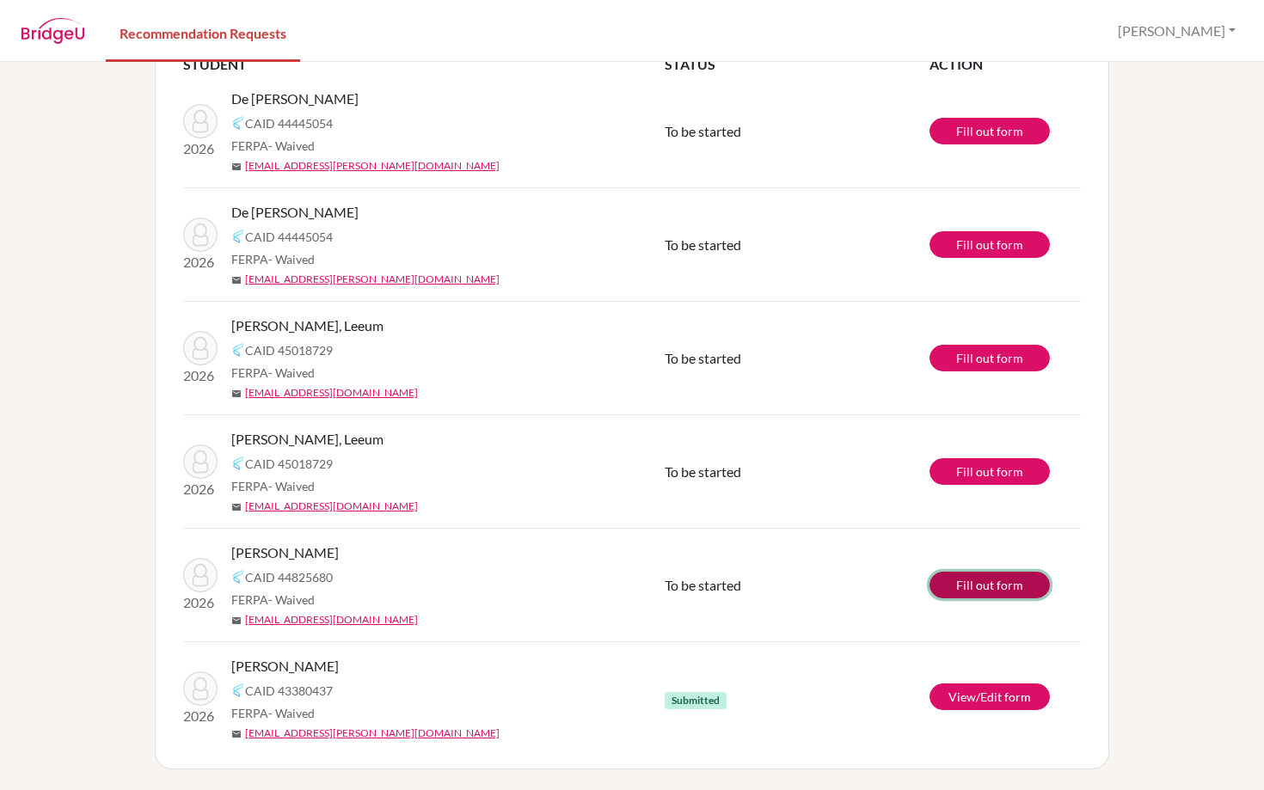  What do you see at coordinates (200, 689) in the screenshot?
I see `img: Boodoo, Salma` at bounding box center [200, 689].